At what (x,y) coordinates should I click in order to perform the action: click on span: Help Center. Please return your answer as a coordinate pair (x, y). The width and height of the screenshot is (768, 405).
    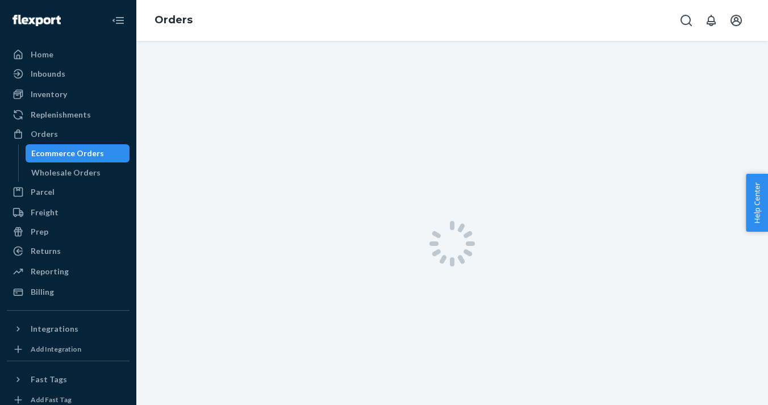
    Looking at the image, I should click on (756, 203).